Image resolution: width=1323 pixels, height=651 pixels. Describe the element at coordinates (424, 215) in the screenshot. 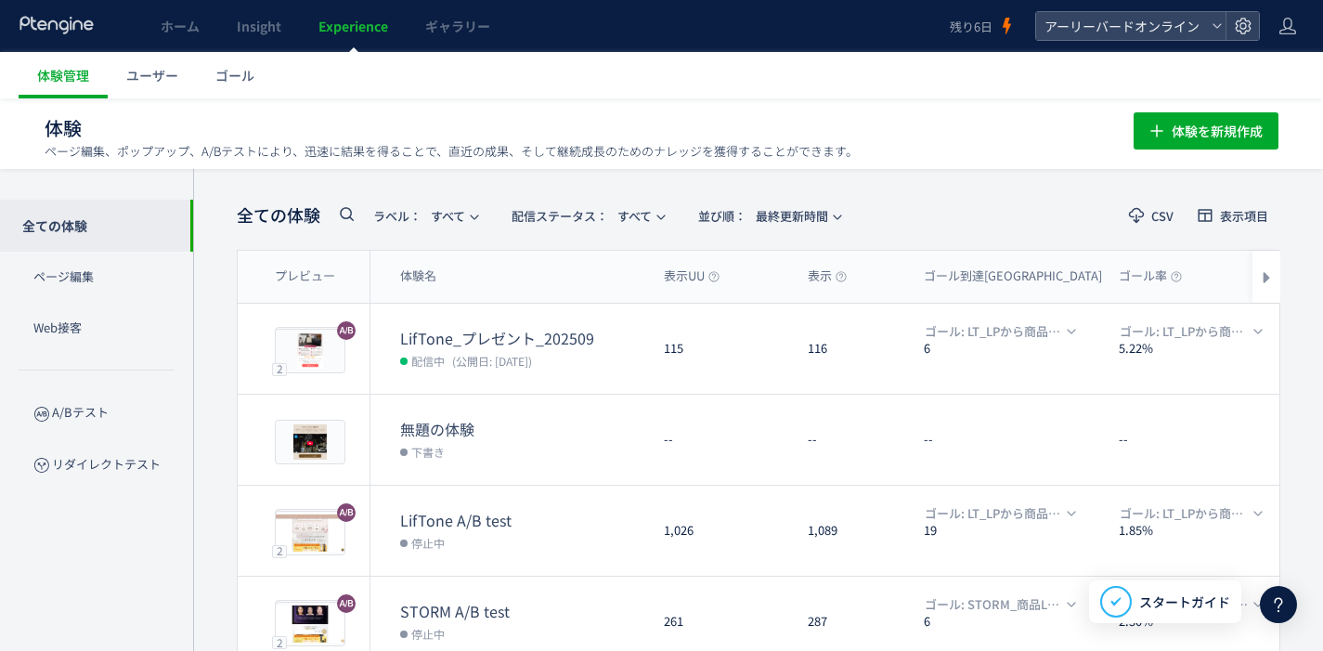

I see `button: ラベル：すべて` at that location.